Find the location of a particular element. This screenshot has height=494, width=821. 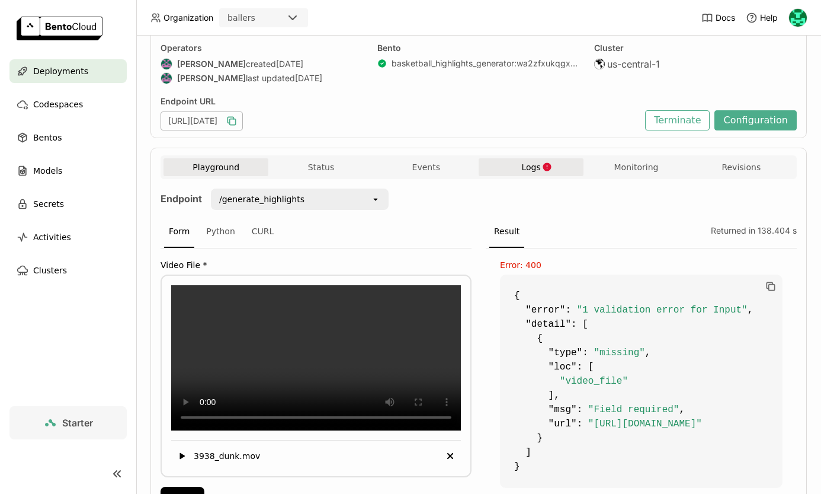

div: Returned in 138.404 s is located at coordinates (751, 232).